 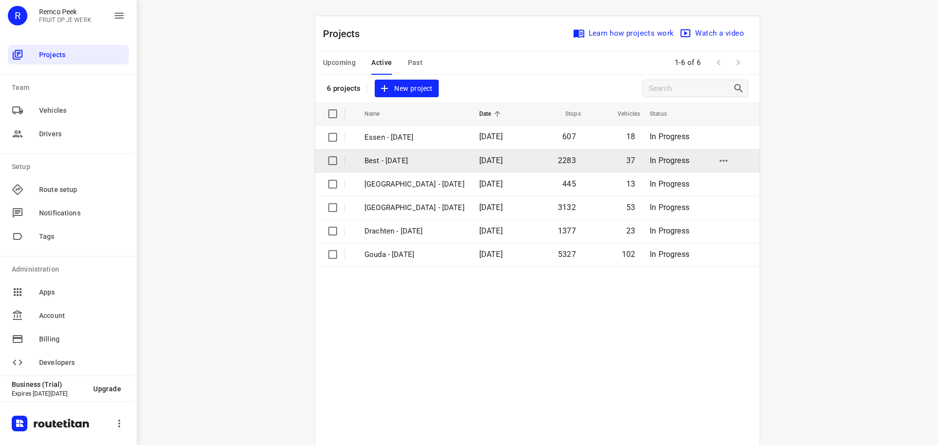 What do you see at coordinates (569, 136) in the screenshot?
I see `span: 607` at bounding box center [569, 136].